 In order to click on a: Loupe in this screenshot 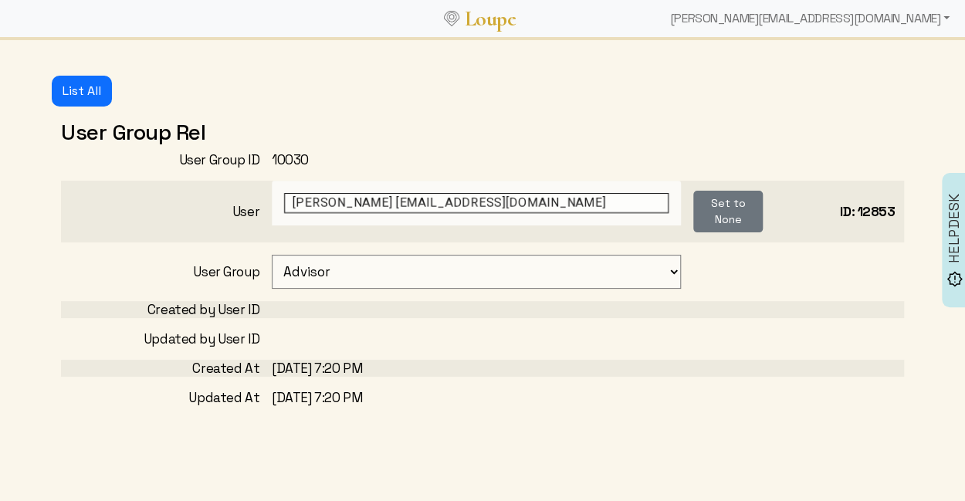, I will do `click(490, 19)`.